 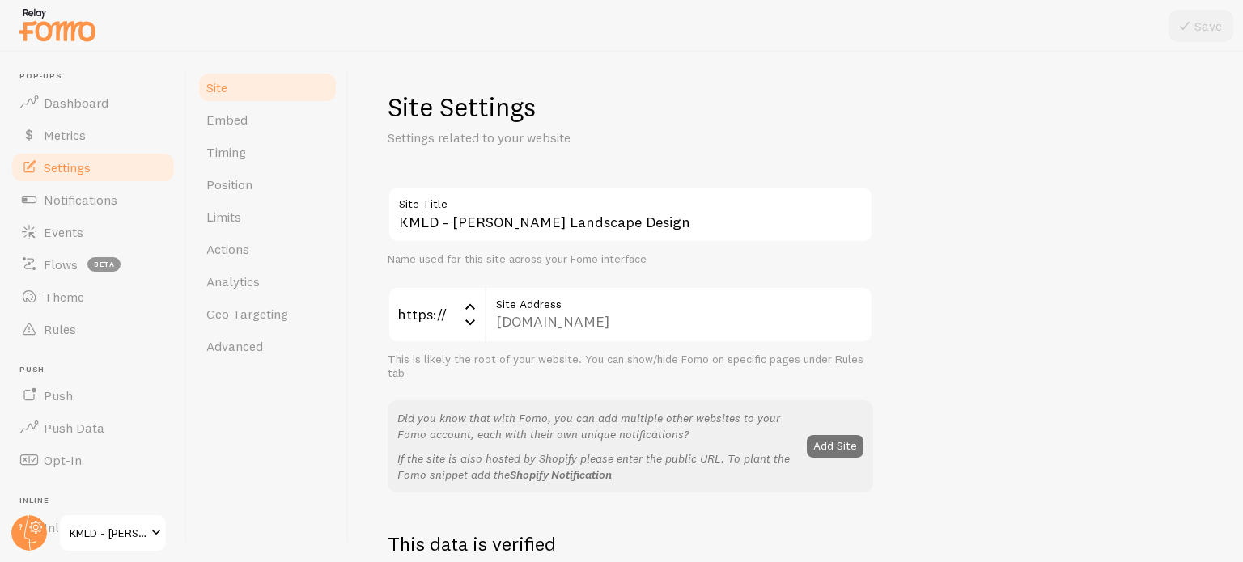 What do you see at coordinates (267, 184) in the screenshot?
I see `a: Position` at bounding box center [267, 184].